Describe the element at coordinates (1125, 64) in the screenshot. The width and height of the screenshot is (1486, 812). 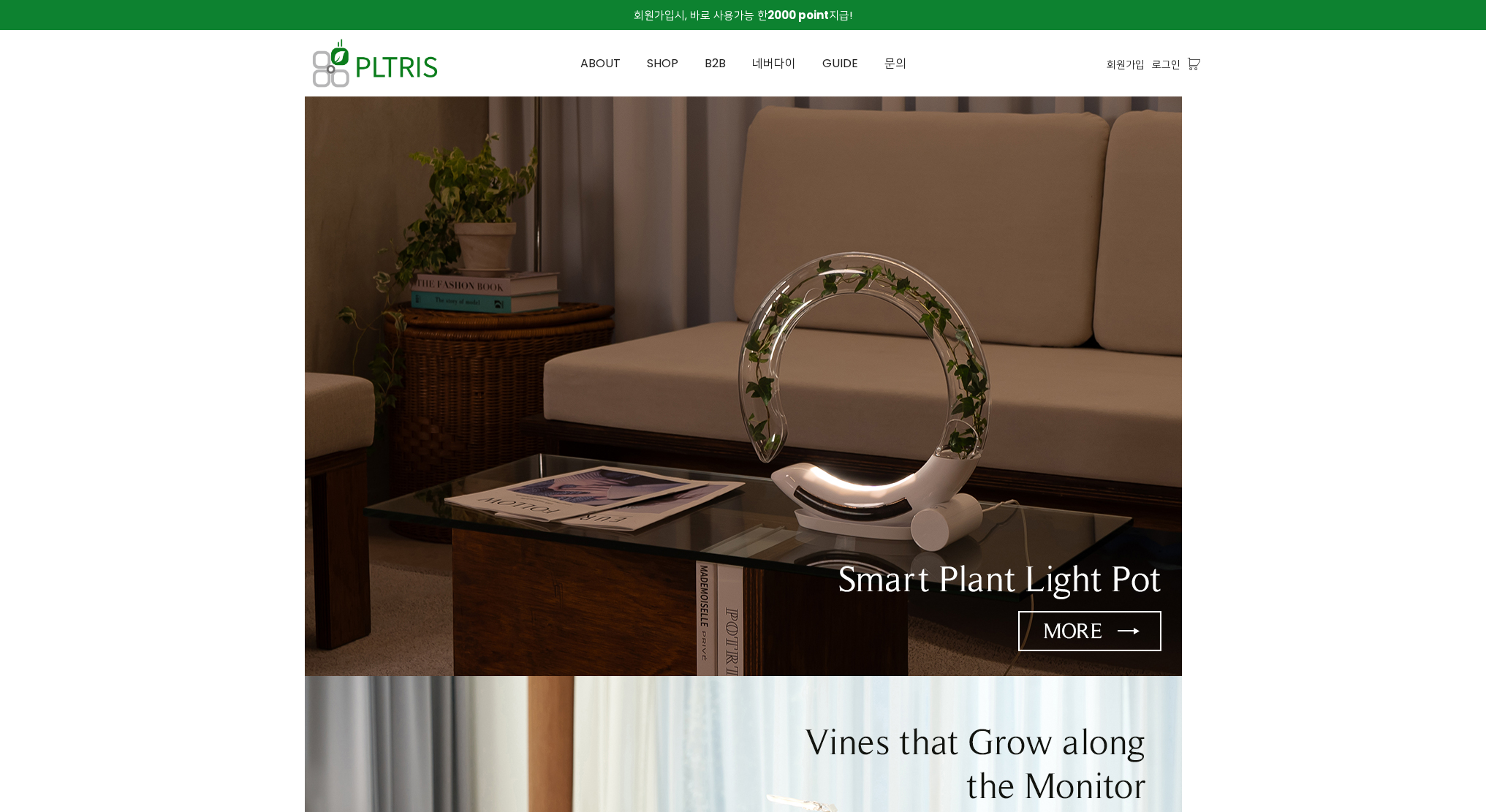
I see `a: 회원가입` at that location.